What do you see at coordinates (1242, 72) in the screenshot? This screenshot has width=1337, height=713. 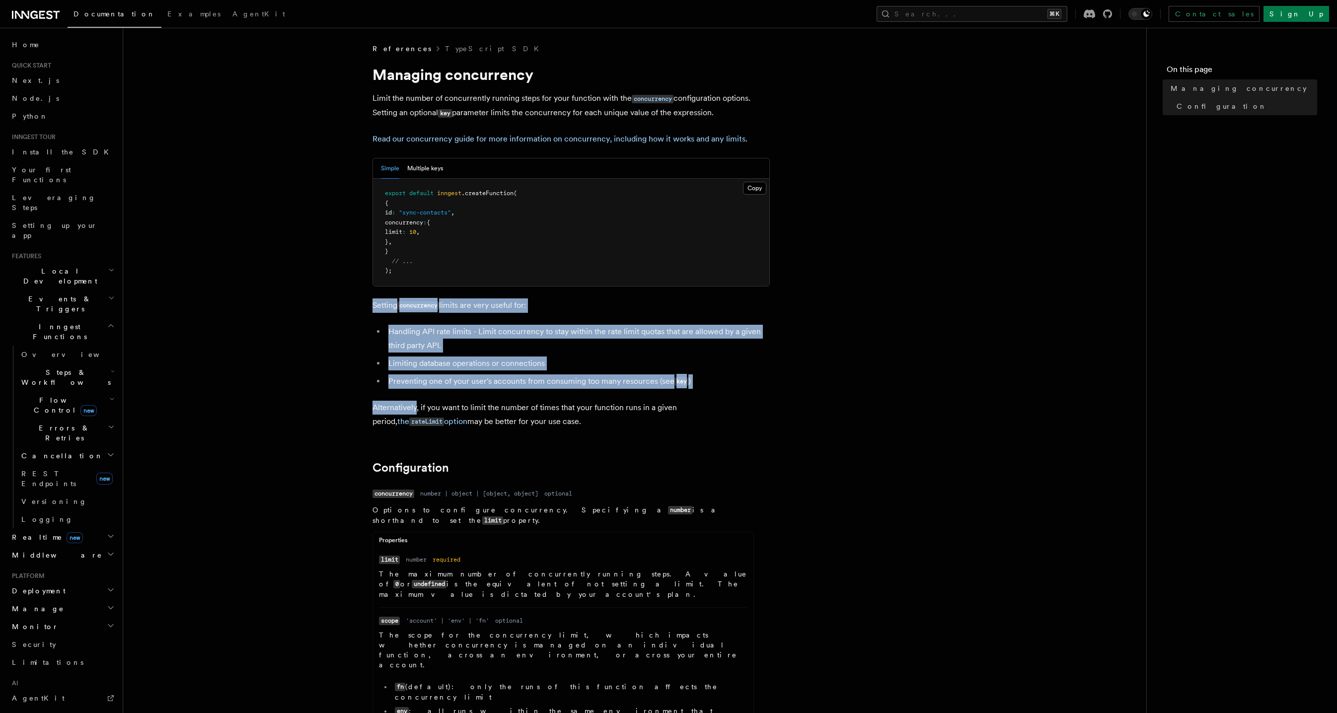 I see `h4: On this page` at bounding box center [1242, 72].